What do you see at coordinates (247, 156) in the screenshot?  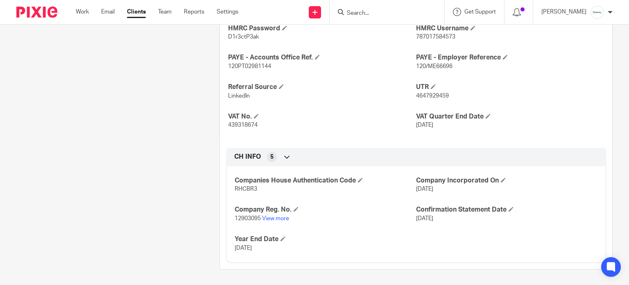 I see `span: CH INFO` at bounding box center [247, 156].